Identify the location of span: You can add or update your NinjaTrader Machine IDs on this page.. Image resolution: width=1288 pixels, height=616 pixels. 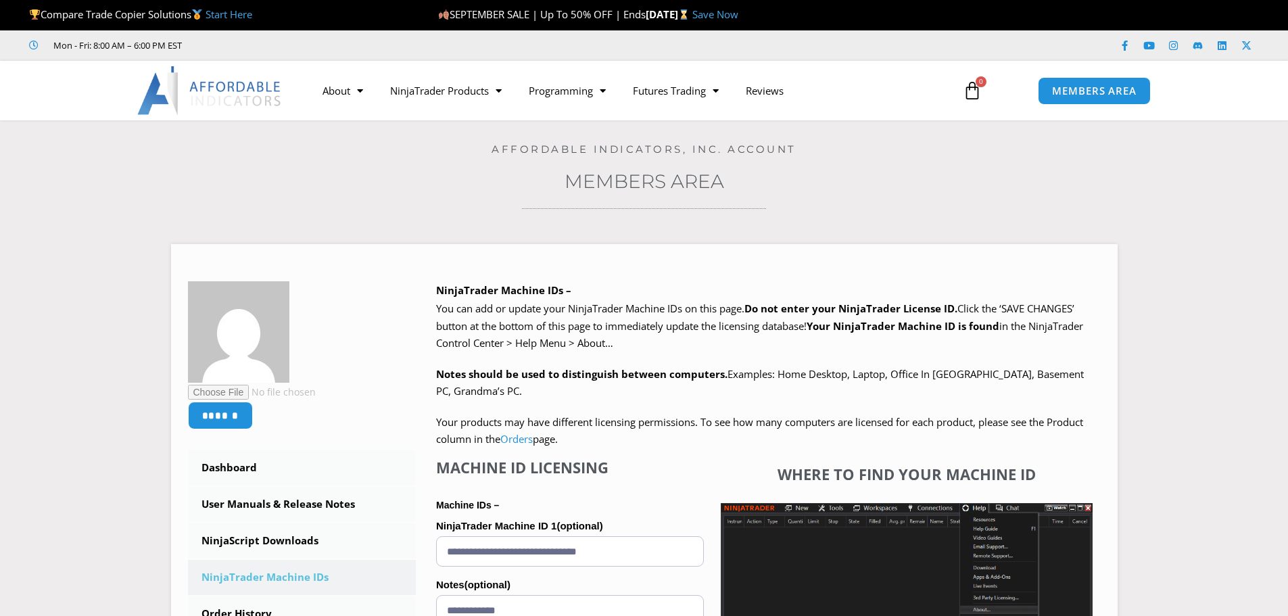
(590, 308).